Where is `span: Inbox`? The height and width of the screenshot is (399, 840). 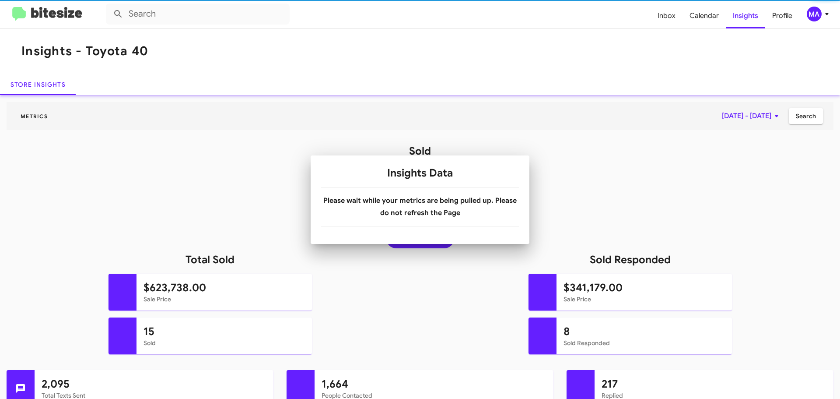
span: Inbox is located at coordinates (666, 16).